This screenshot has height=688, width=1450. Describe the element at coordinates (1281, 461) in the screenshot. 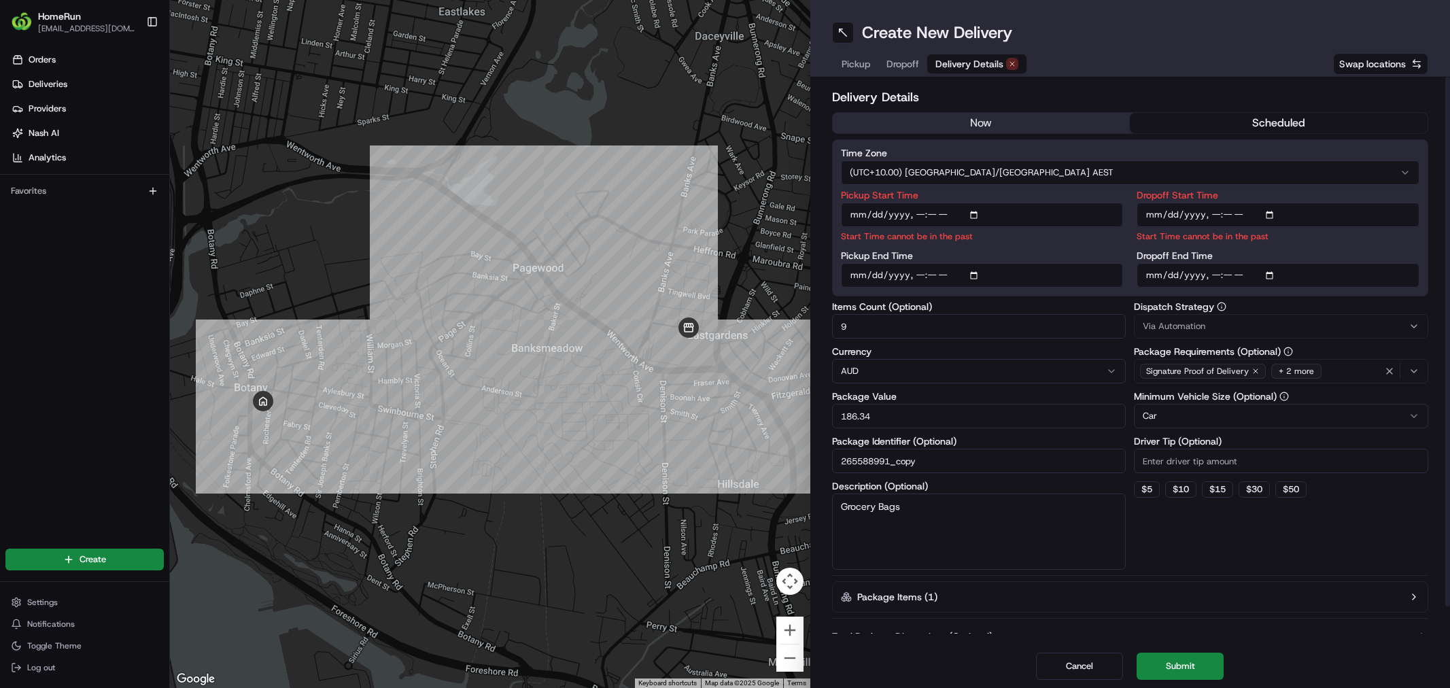

I see `input: Enter driver tip amount` at that location.